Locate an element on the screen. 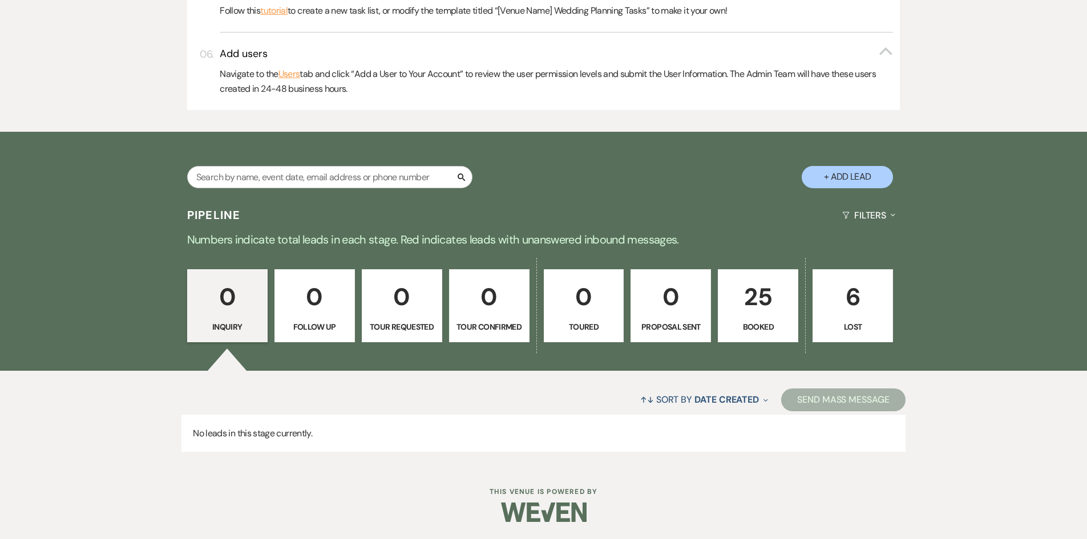 Image resolution: width=1087 pixels, height=539 pixels. input: Search by name, event date, email address or phone number is located at coordinates (330, 177).